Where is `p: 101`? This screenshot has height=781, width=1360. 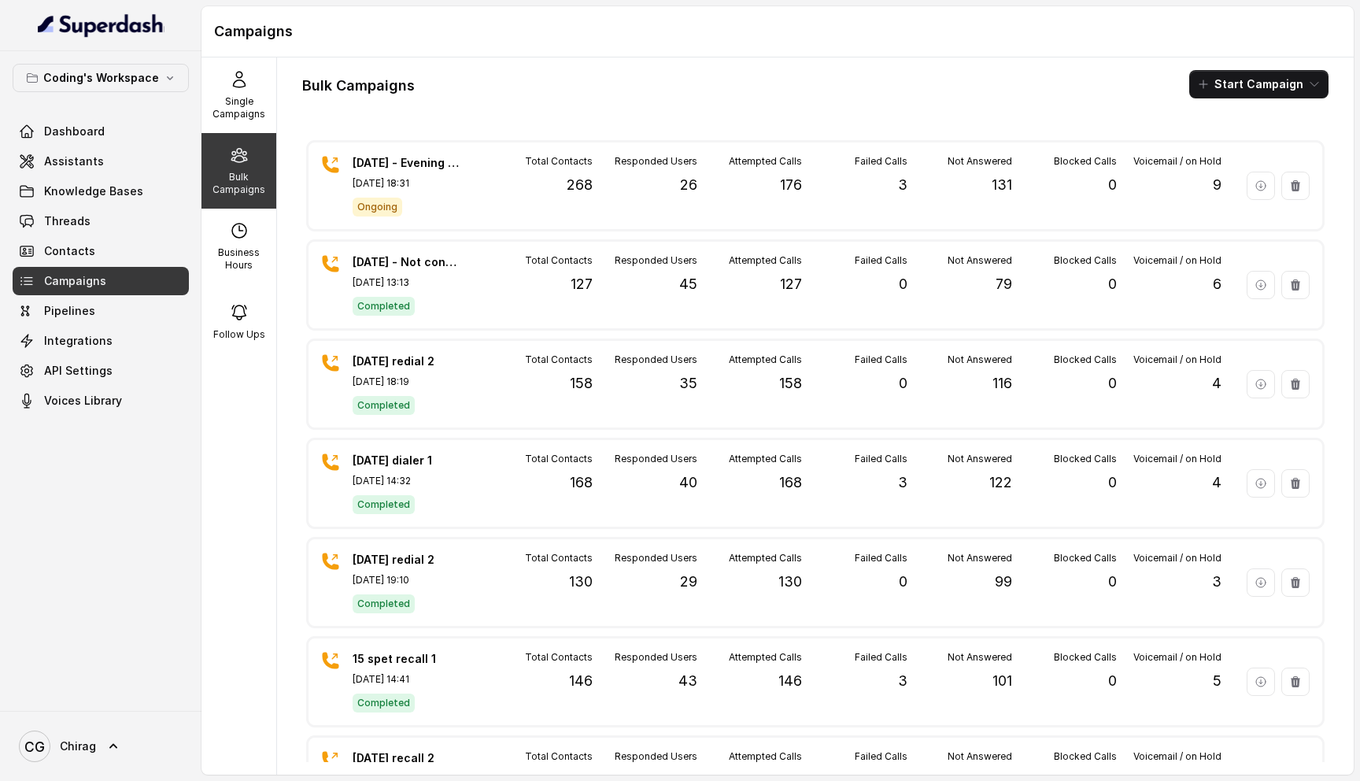
p: 101 is located at coordinates (1002, 681).